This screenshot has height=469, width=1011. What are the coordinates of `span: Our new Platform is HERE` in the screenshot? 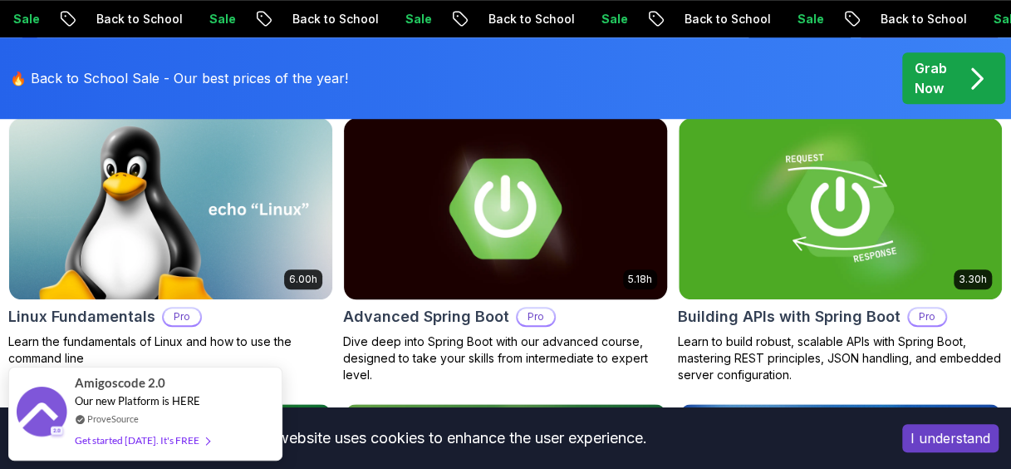 It's located at (137, 400).